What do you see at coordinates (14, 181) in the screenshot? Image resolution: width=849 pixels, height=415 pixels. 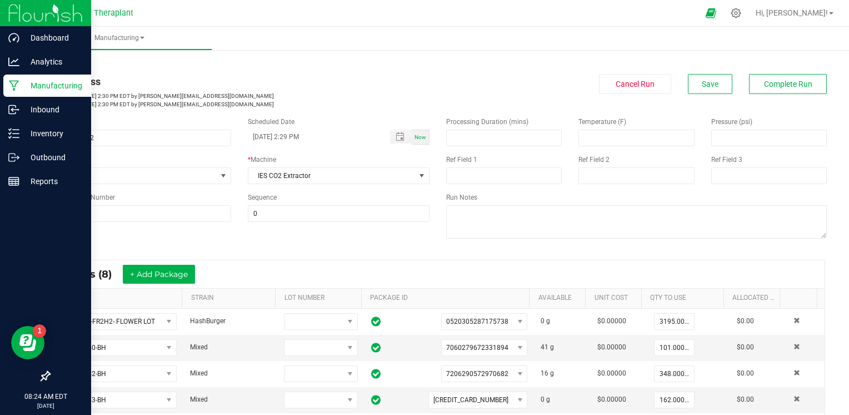 I see `inline-svg: Reports` at bounding box center [14, 181].